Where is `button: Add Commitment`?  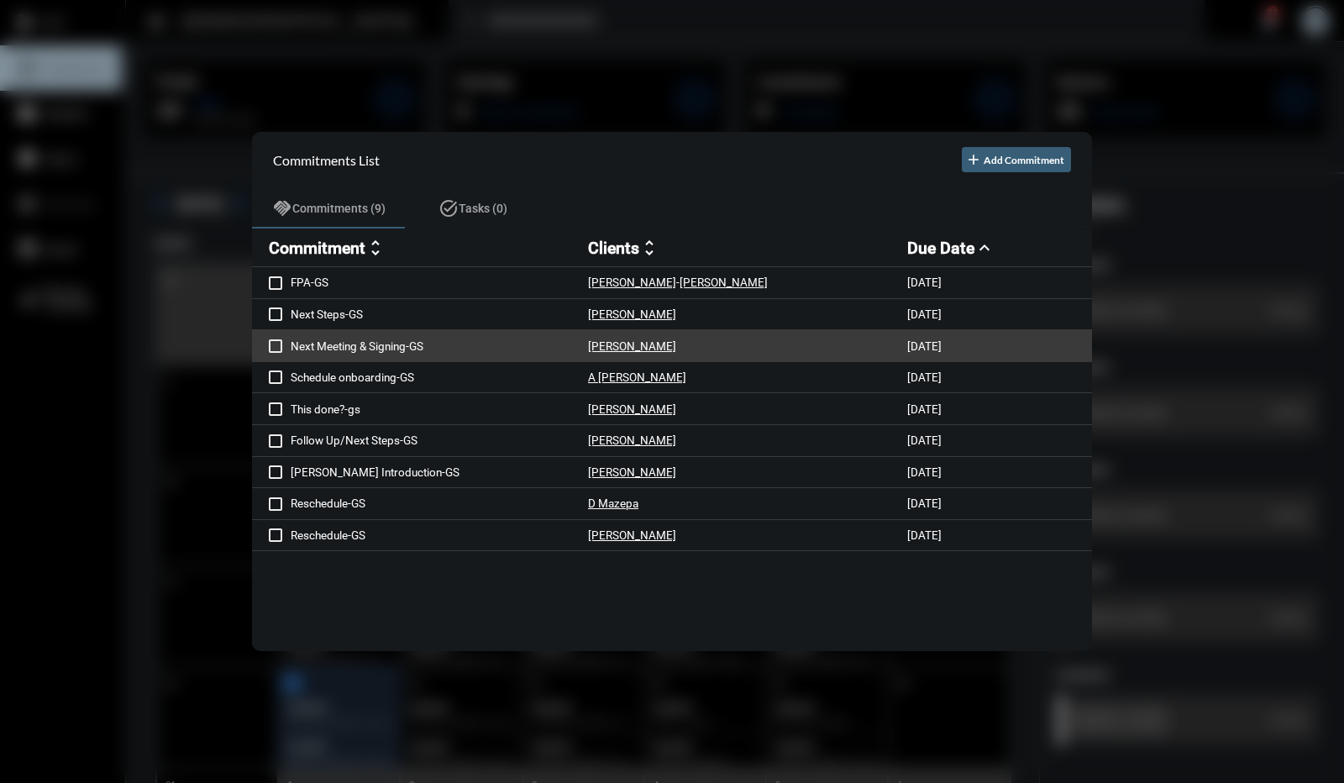
button: Add Commitment is located at coordinates (1017, 160).